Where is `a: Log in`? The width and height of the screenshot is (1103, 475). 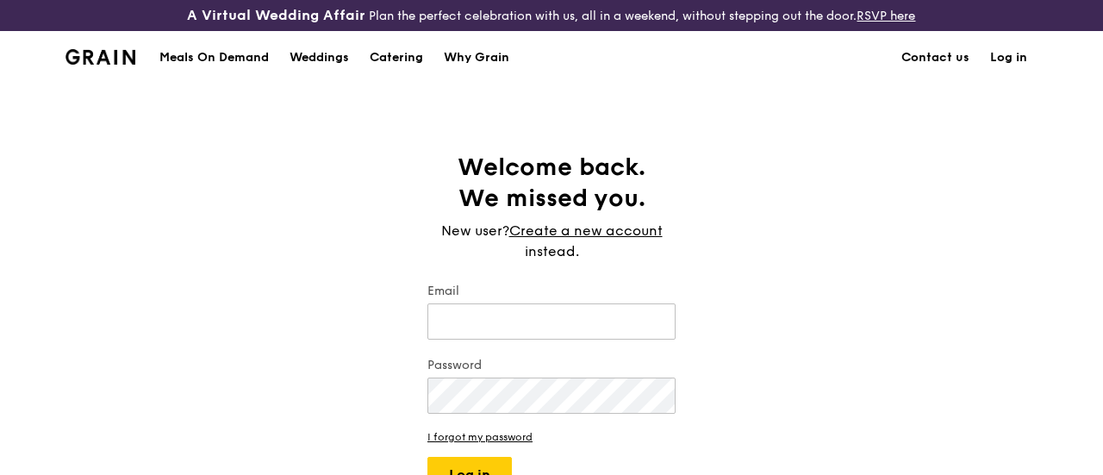
a: Log in is located at coordinates (1008, 58).